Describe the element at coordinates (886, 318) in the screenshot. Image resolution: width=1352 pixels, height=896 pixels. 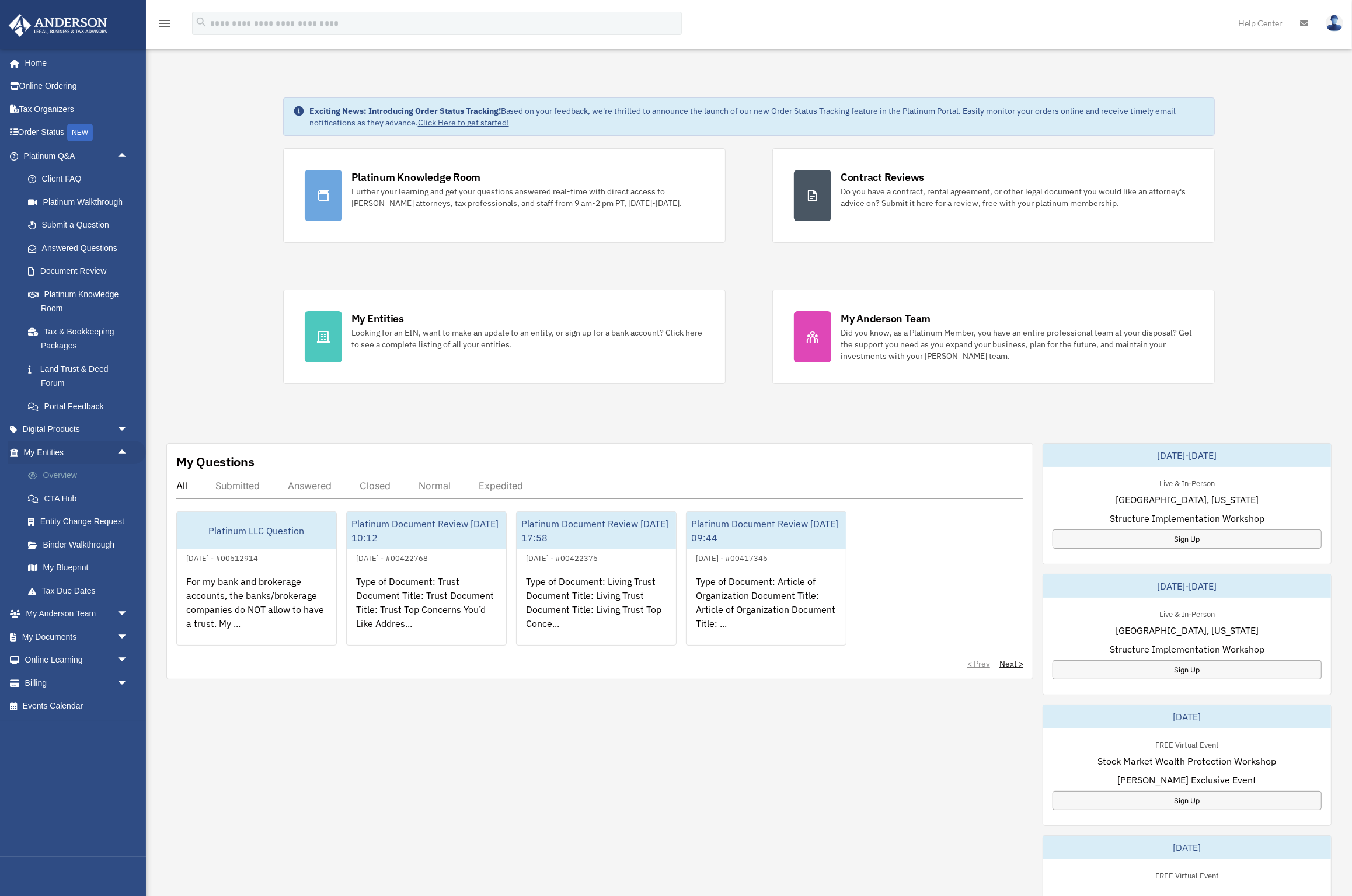
I see `div: My Anderson Team` at that location.